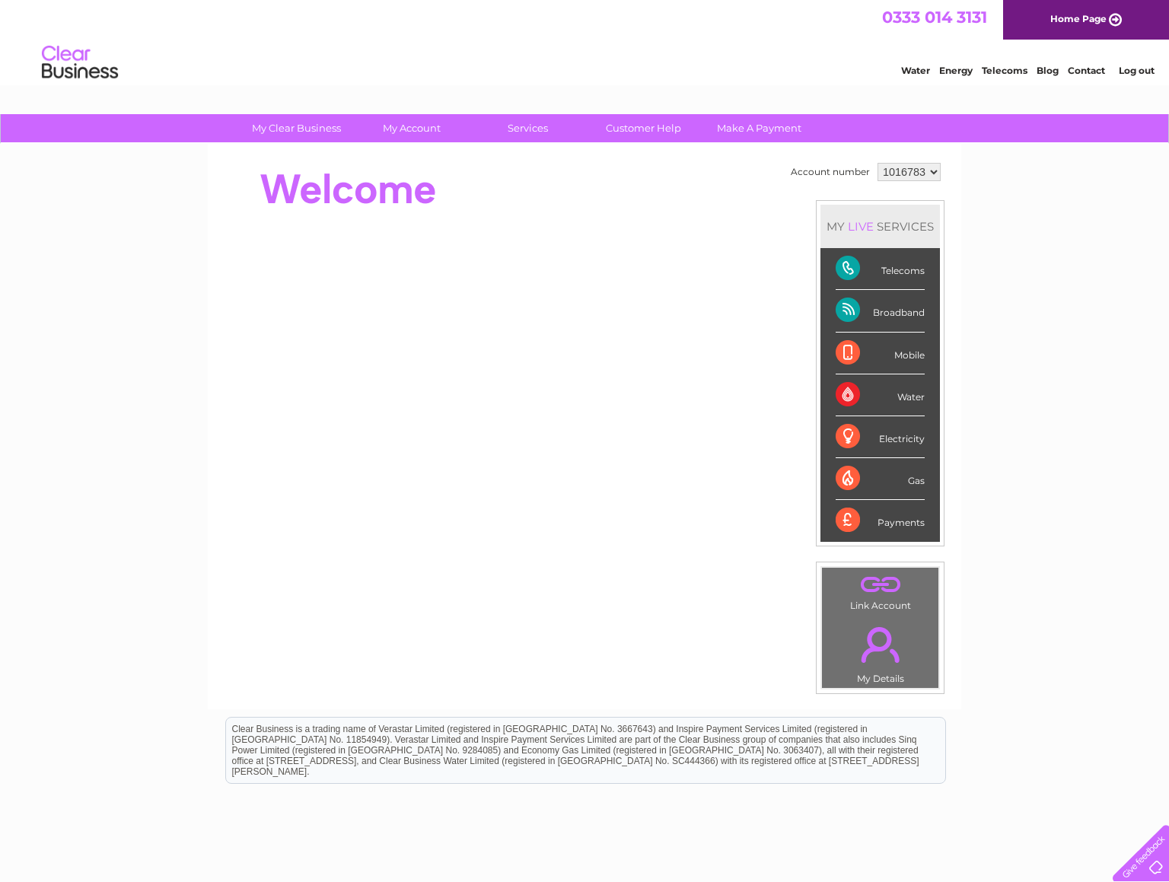  Describe the element at coordinates (879, 590) in the screenshot. I see `td: Link Account` at that location.